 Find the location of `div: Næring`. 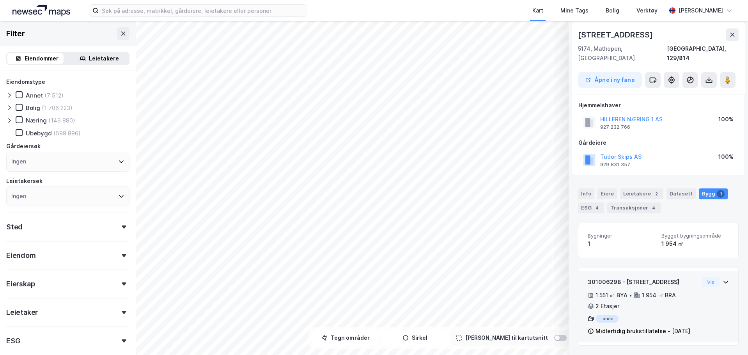

div: Næring is located at coordinates (36, 120).